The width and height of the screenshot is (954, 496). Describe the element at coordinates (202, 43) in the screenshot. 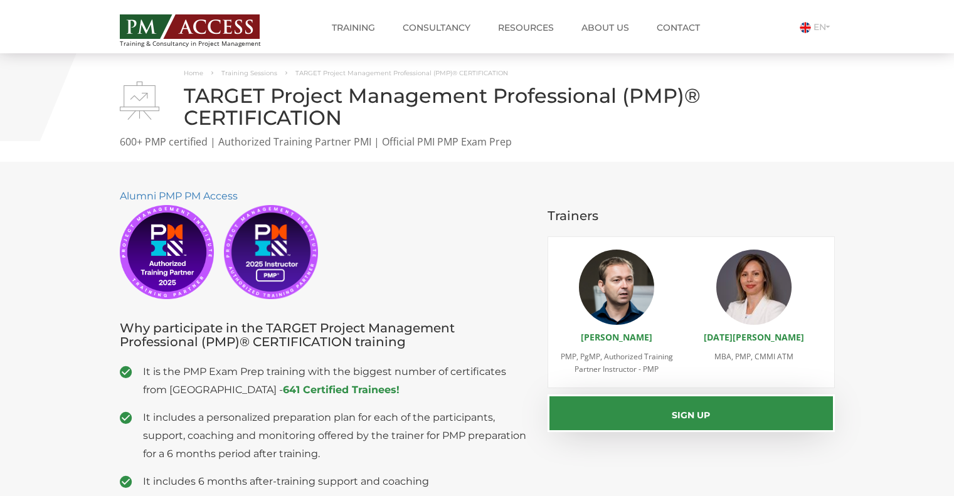

I see `span: Training & Consultancy in Project Management` at that location.